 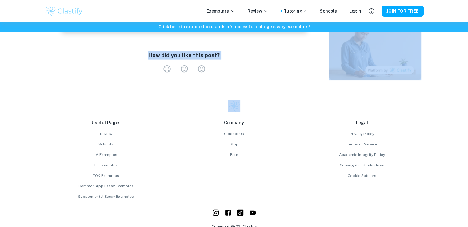 What do you see at coordinates (362, 176) in the screenshot?
I see `a: Cookie Settings` at bounding box center [362, 176].